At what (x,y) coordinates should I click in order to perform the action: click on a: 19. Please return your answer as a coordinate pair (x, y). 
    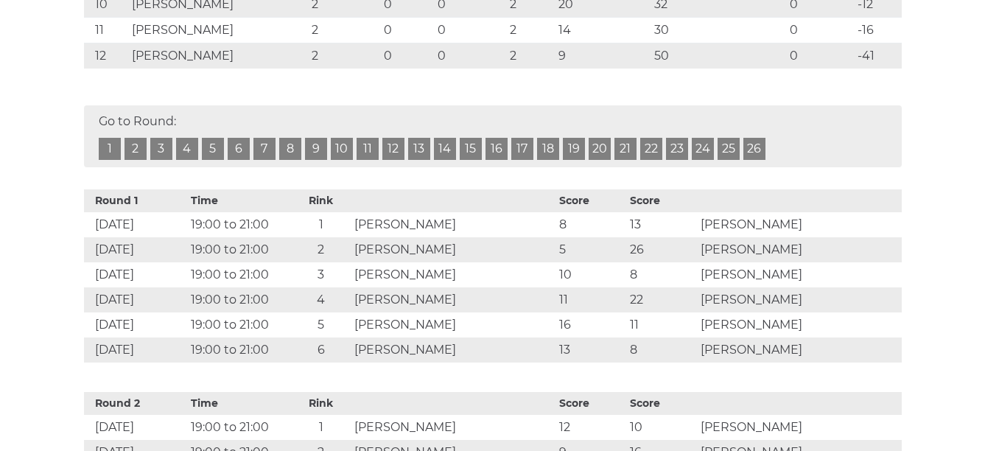
    Looking at the image, I should click on (574, 149).